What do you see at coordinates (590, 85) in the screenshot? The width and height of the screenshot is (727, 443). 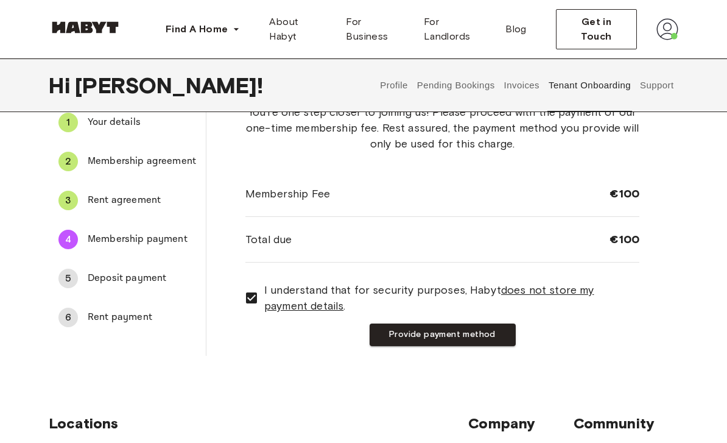 I see `button: Tenant Onboarding` at bounding box center [590, 85].